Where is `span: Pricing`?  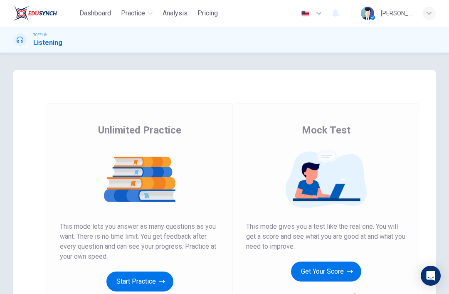
span: Pricing is located at coordinates (208, 13).